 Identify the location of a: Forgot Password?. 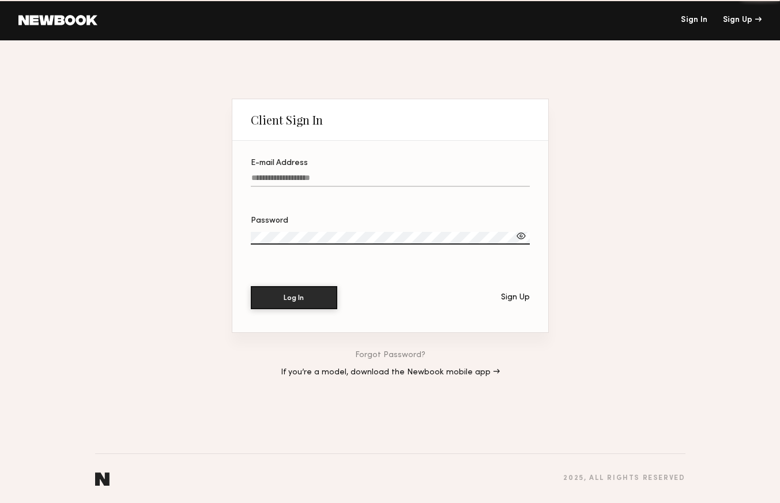
(390, 355).